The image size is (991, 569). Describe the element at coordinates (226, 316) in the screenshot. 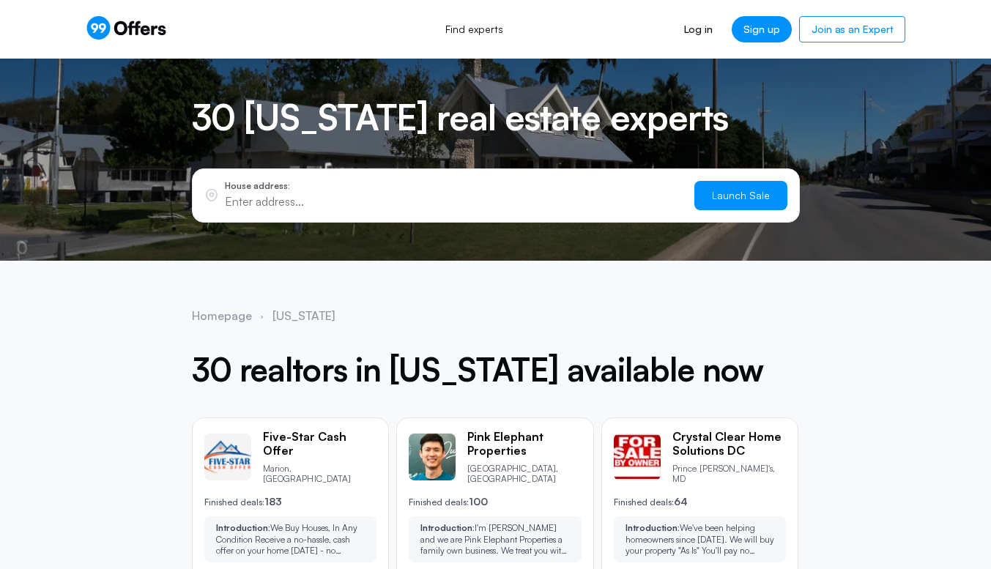

I see `a: Homepage` at that location.